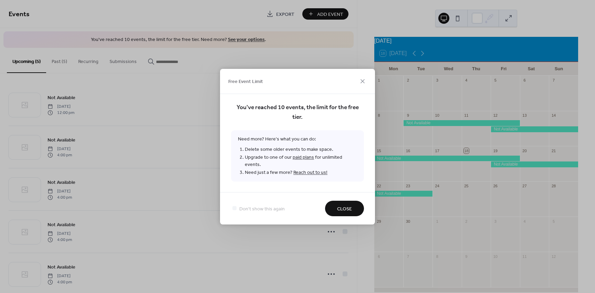 The height and width of the screenshot is (293, 595). I want to click on a: paid plans, so click(303, 157).